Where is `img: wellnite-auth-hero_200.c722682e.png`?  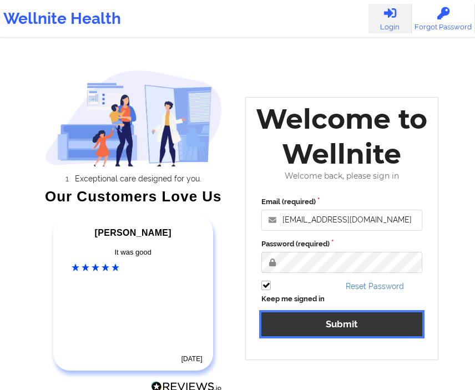
img: wellnite-auth-hero_200.c722682e.png is located at coordinates (134, 118).